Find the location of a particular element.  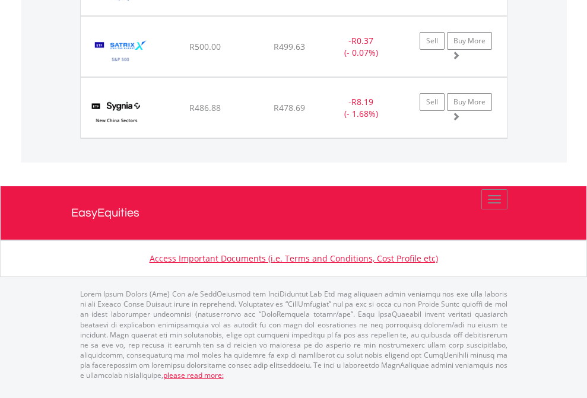

a: EasyEquities is located at coordinates (294, 213).